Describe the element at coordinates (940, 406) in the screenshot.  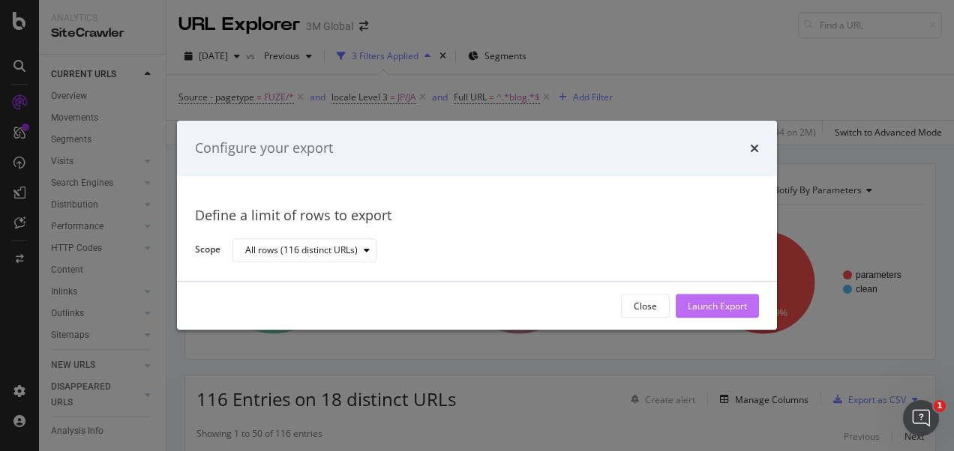
I see `span: 1` at that location.